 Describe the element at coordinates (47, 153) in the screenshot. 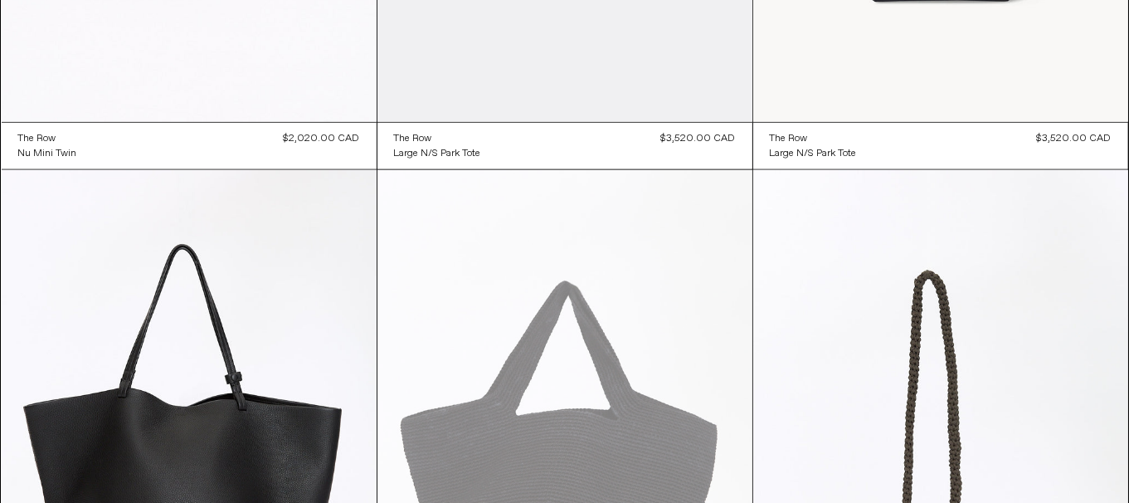

I see `div: Nu Mini Twin` at that location.